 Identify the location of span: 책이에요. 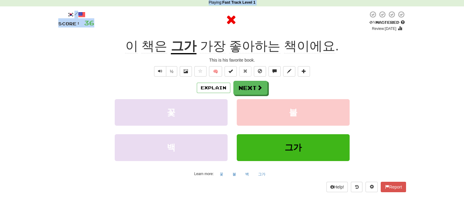
(310, 46).